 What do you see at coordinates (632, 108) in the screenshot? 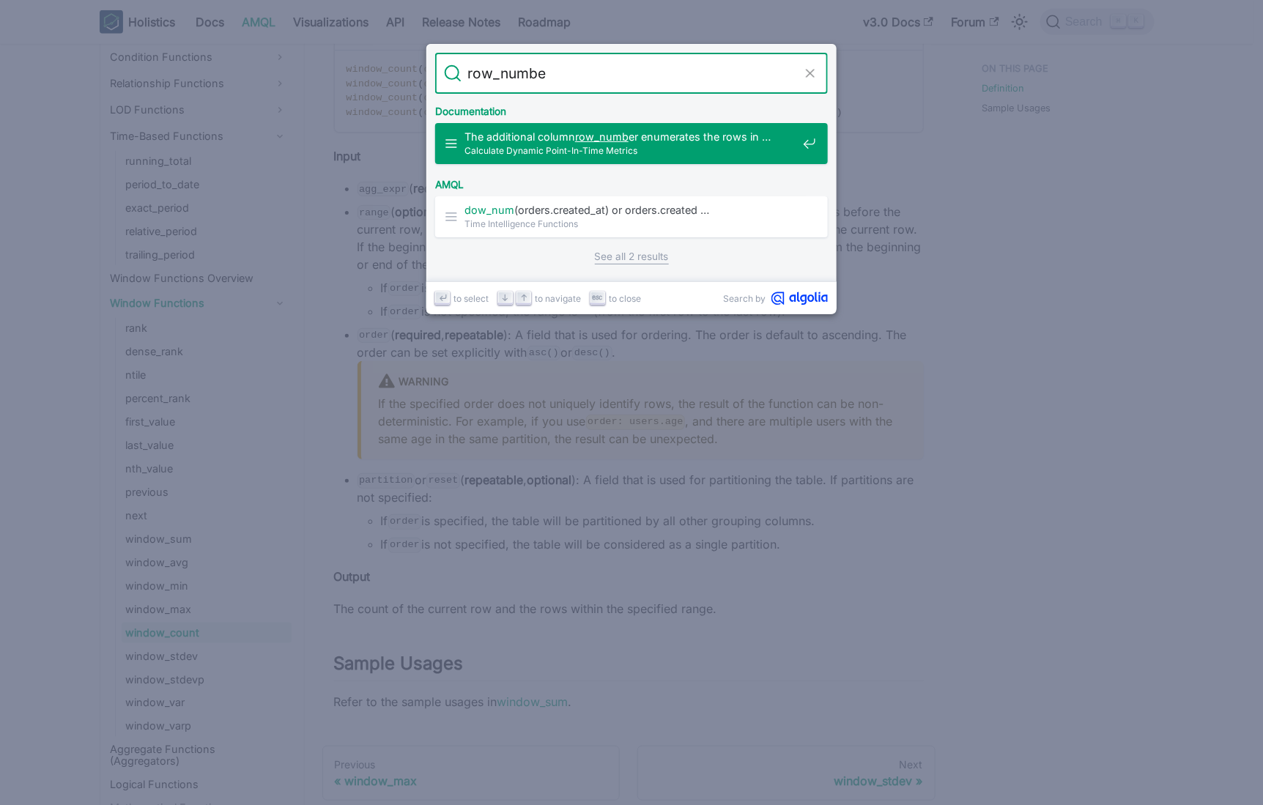
I see `div: Documentation` at bounding box center [632, 108].